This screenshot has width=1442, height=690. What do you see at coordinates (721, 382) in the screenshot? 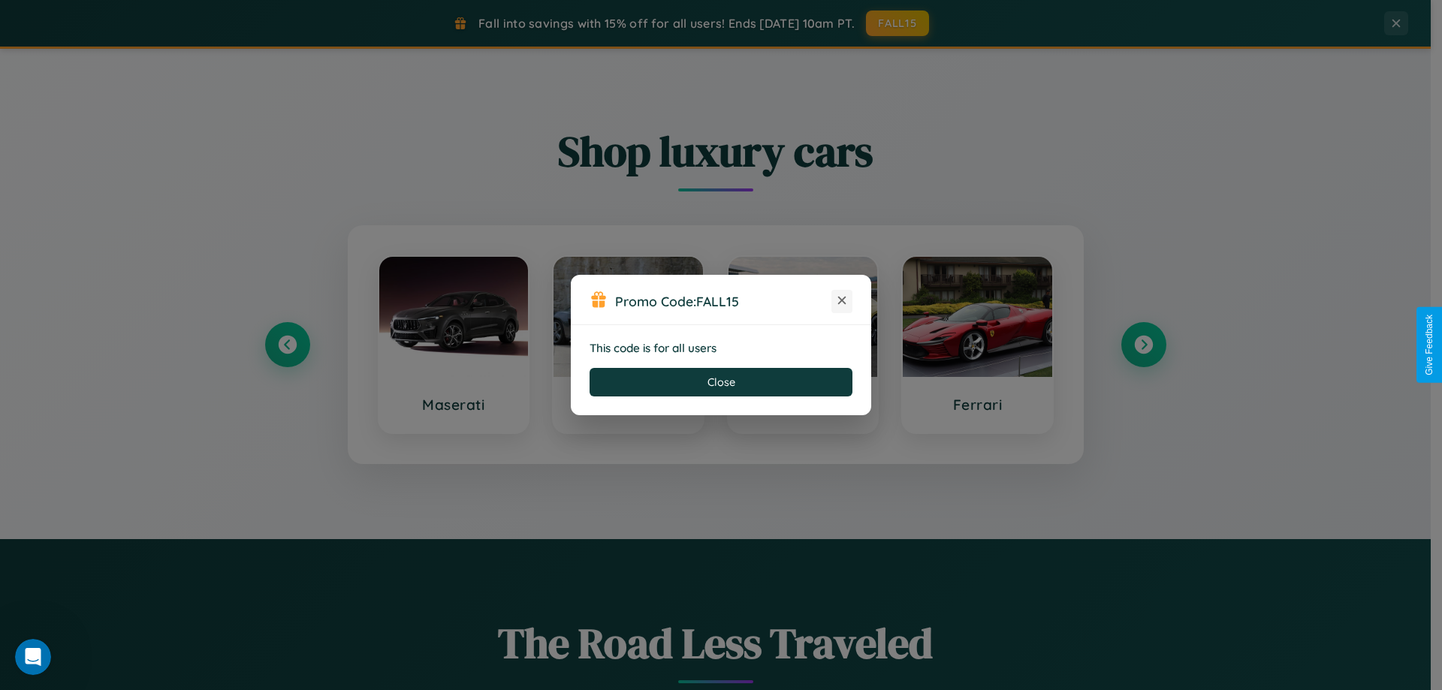
I see `button: Close` at bounding box center [721, 382].